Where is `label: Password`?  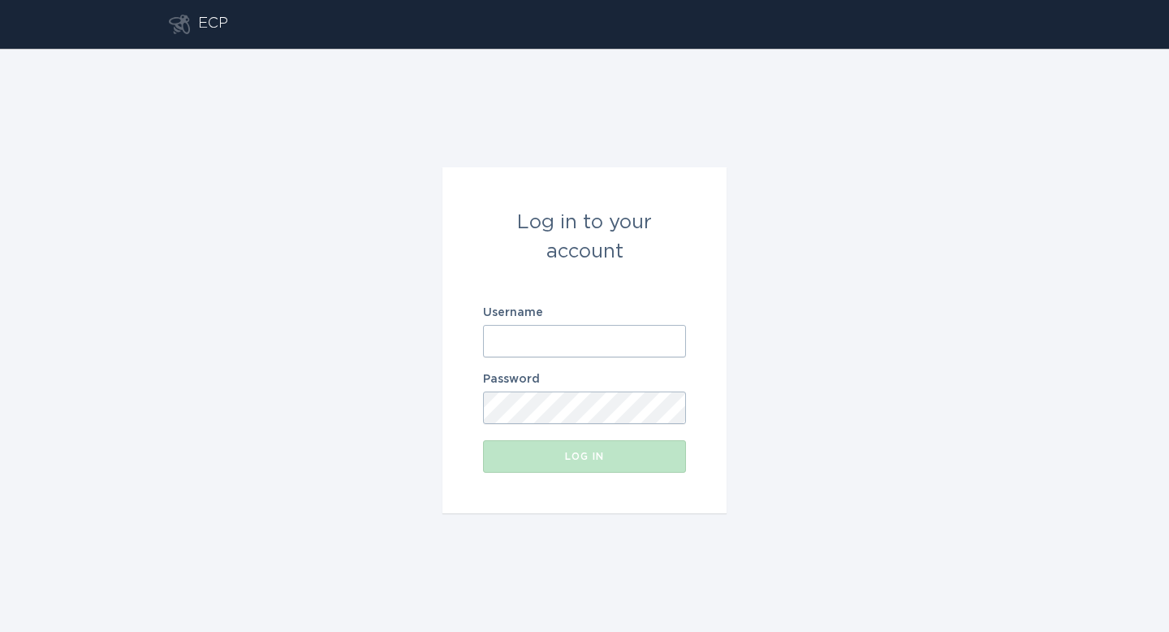 label: Password is located at coordinates (585, 379).